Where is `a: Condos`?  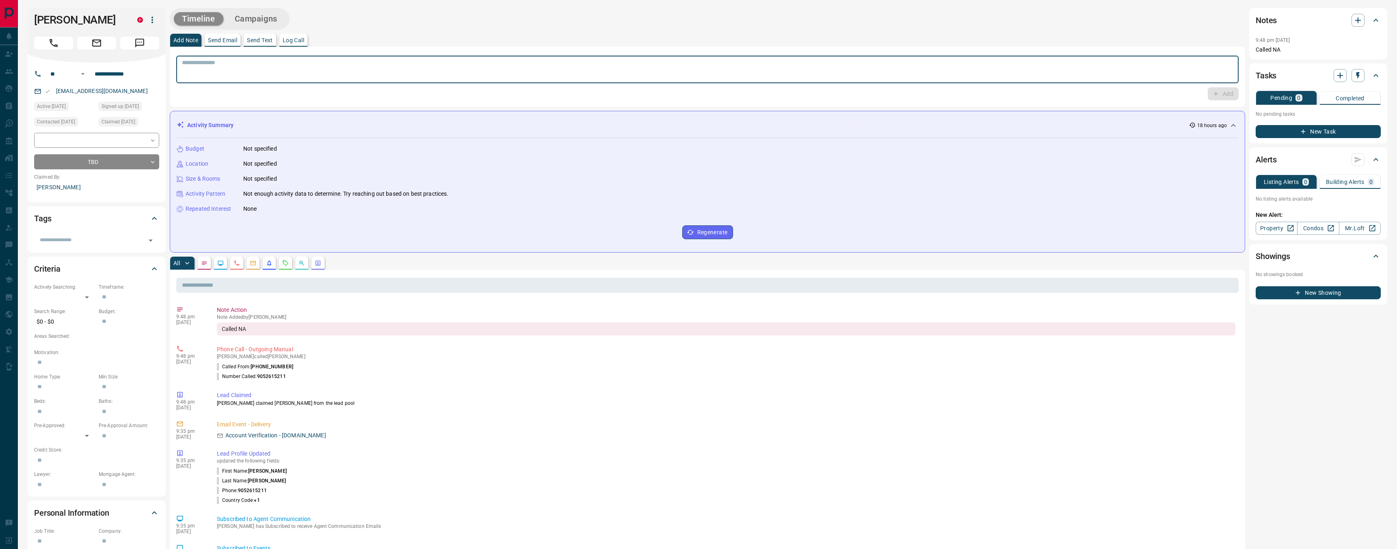 a: Condos is located at coordinates (1318, 228).